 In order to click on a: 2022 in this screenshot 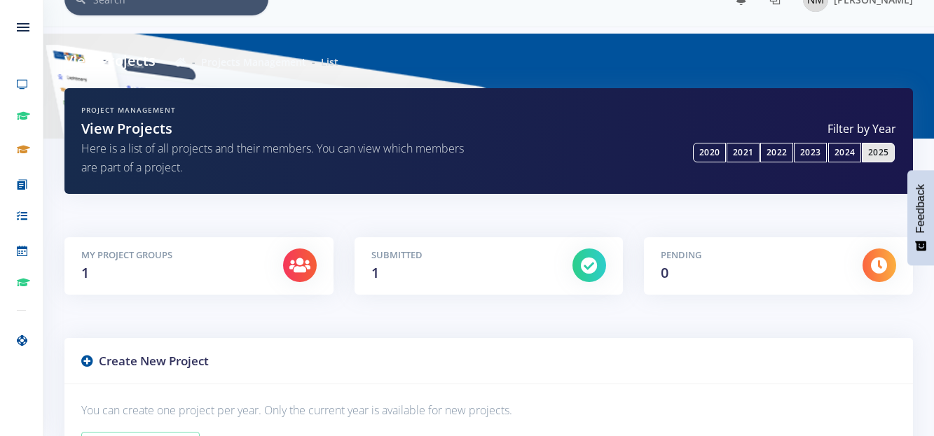, I will do `click(776, 153)`.